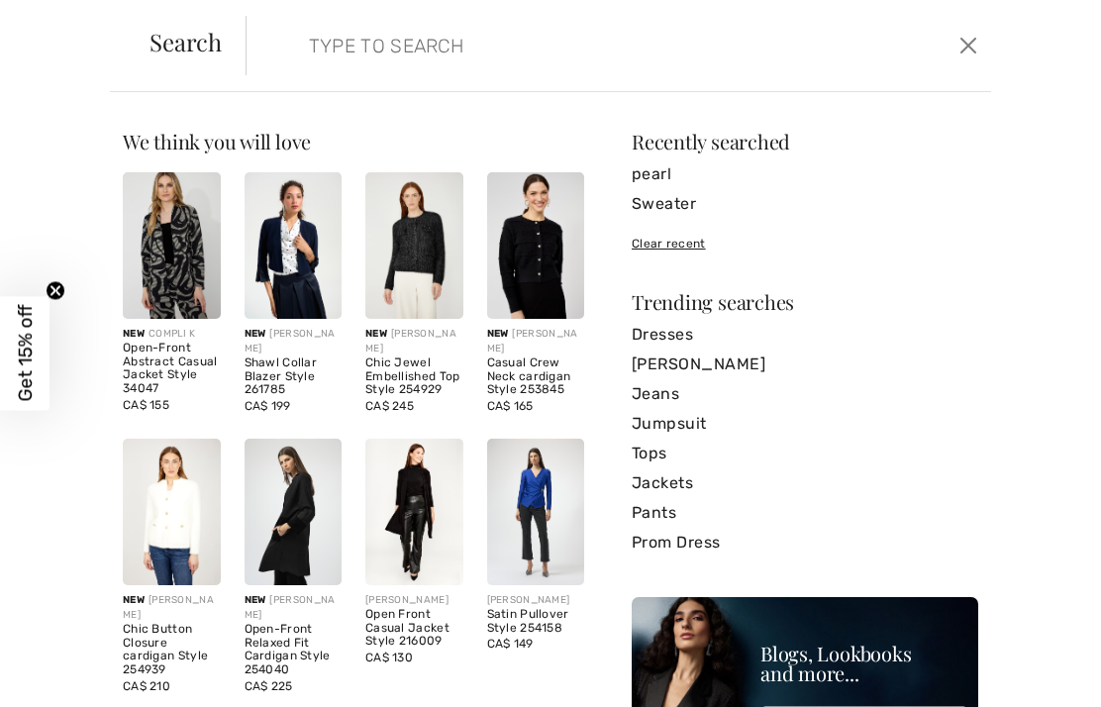 This screenshot has height=707, width=1101. Describe the element at coordinates (510, 406) in the screenshot. I see `span: CA$ 165` at that location.